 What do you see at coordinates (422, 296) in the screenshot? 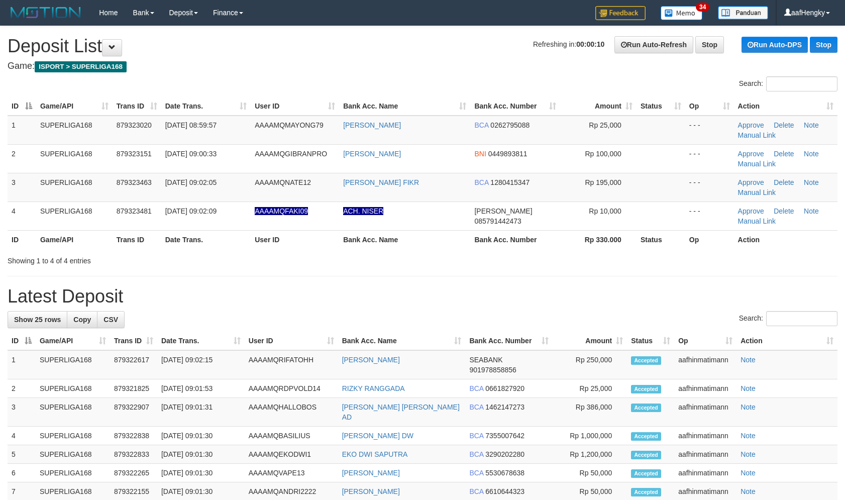
I see `h1: Latest Deposit` at bounding box center [422, 296].